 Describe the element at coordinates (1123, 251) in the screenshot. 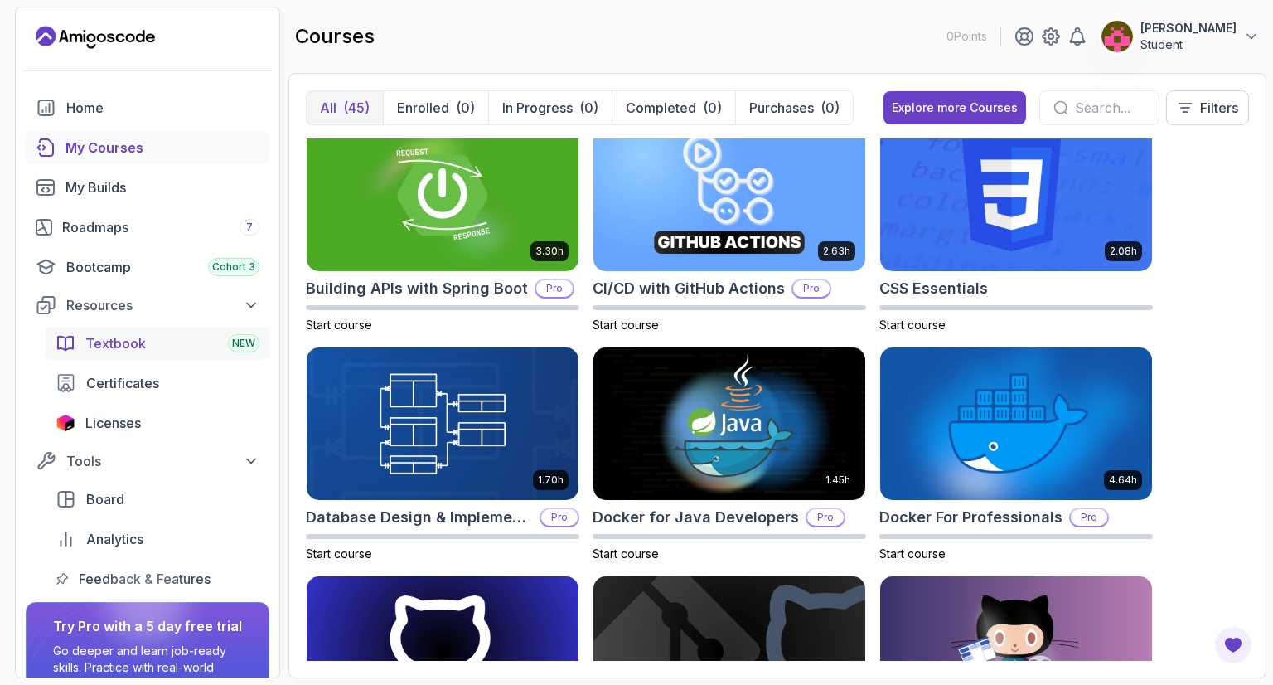

I see `p: 2.08h` at that location.